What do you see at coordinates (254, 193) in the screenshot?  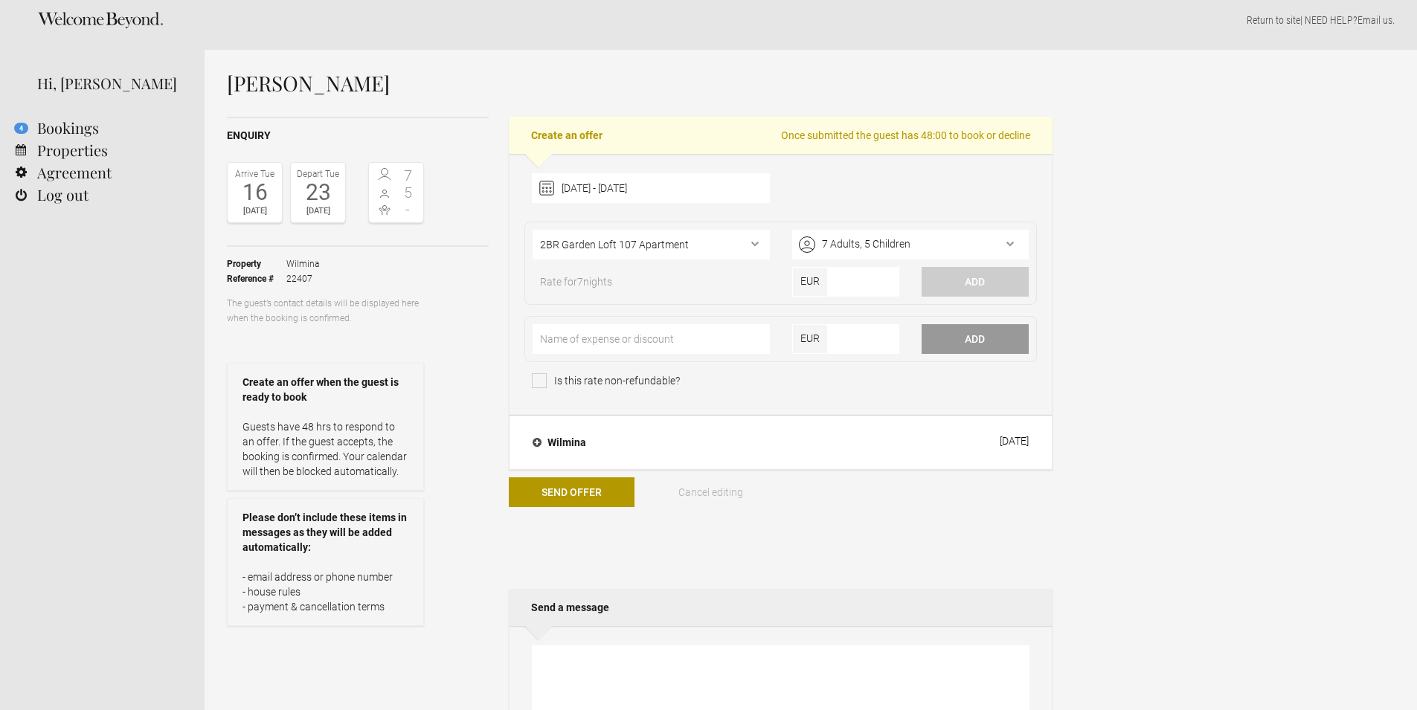 I see `div: 16` at bounding box center [254, 193].